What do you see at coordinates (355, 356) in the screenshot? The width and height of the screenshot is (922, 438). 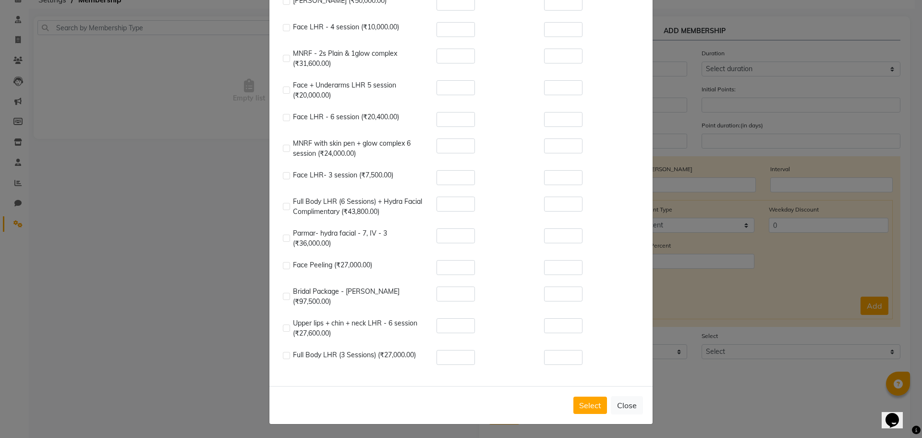 I see `span: Full Body LHR (3 Sessions) (₹27,000.00)` at bounding box center [355, 356].